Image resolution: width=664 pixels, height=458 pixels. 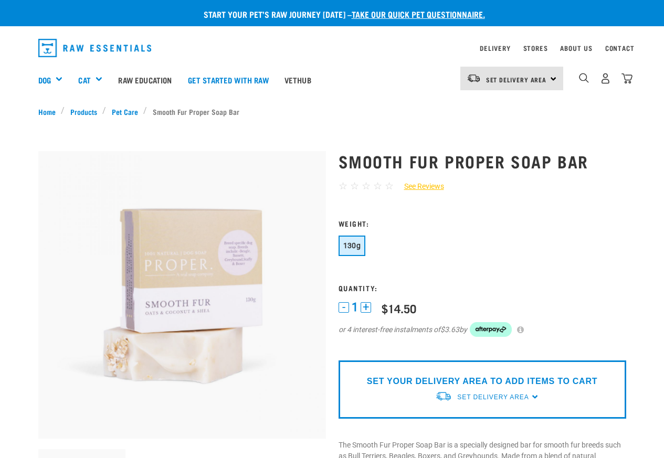 What do you see at coordinates (50, 111) in the screenshot?
I see `a: Home` at bounding box center [50, 111].